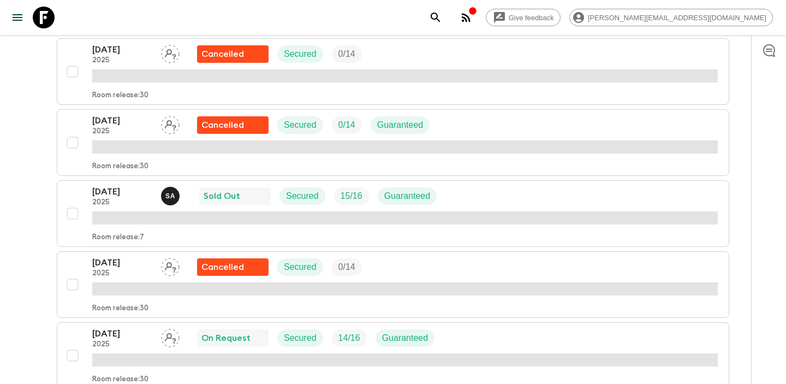 The width and height of the screenshot is (786, 384). I want to click on span: Give feedback, so click(531, 17).